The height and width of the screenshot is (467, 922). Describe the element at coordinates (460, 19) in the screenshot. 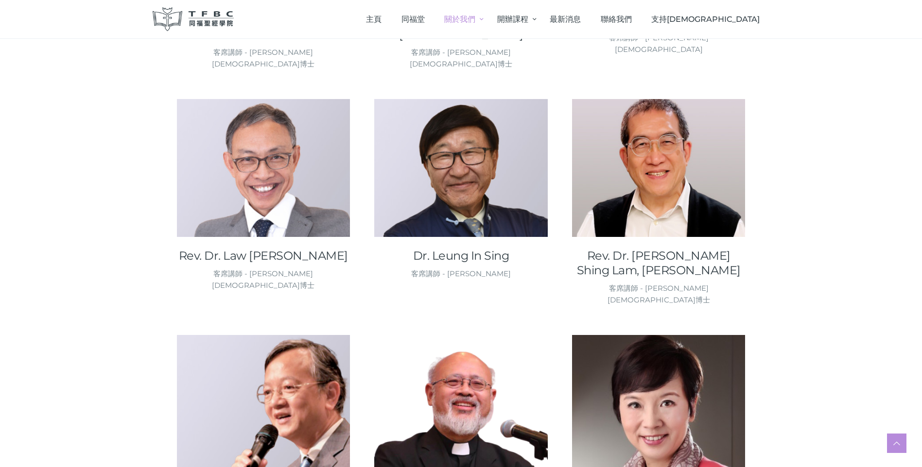

I see `span: 關於我們` at that location.